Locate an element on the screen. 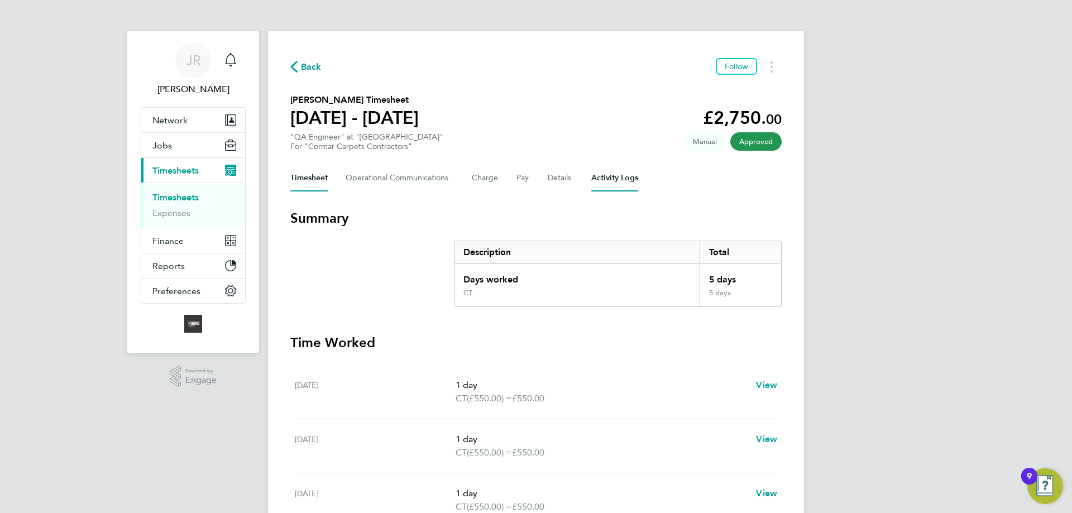 The height and width of the screenshot is (513, 1072). span: Follow is located at coordinates (737, 66).